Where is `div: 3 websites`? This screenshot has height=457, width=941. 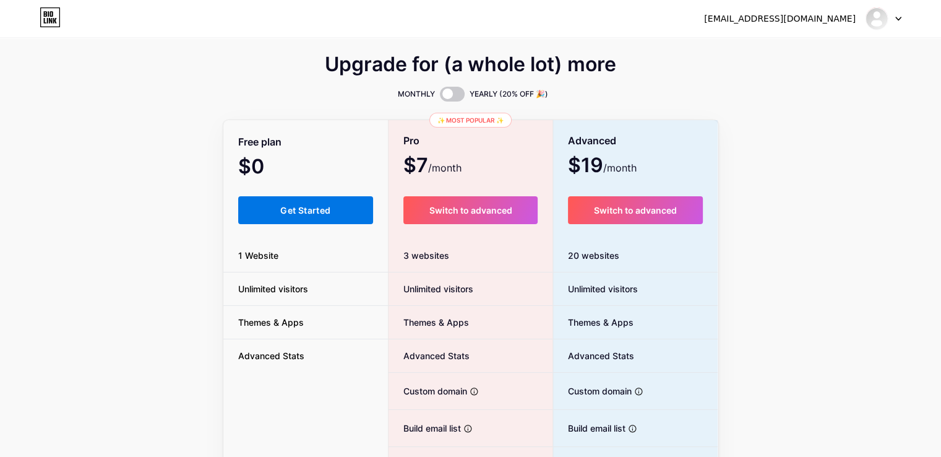 div: 3 websites is located at coordinates (470, 255).